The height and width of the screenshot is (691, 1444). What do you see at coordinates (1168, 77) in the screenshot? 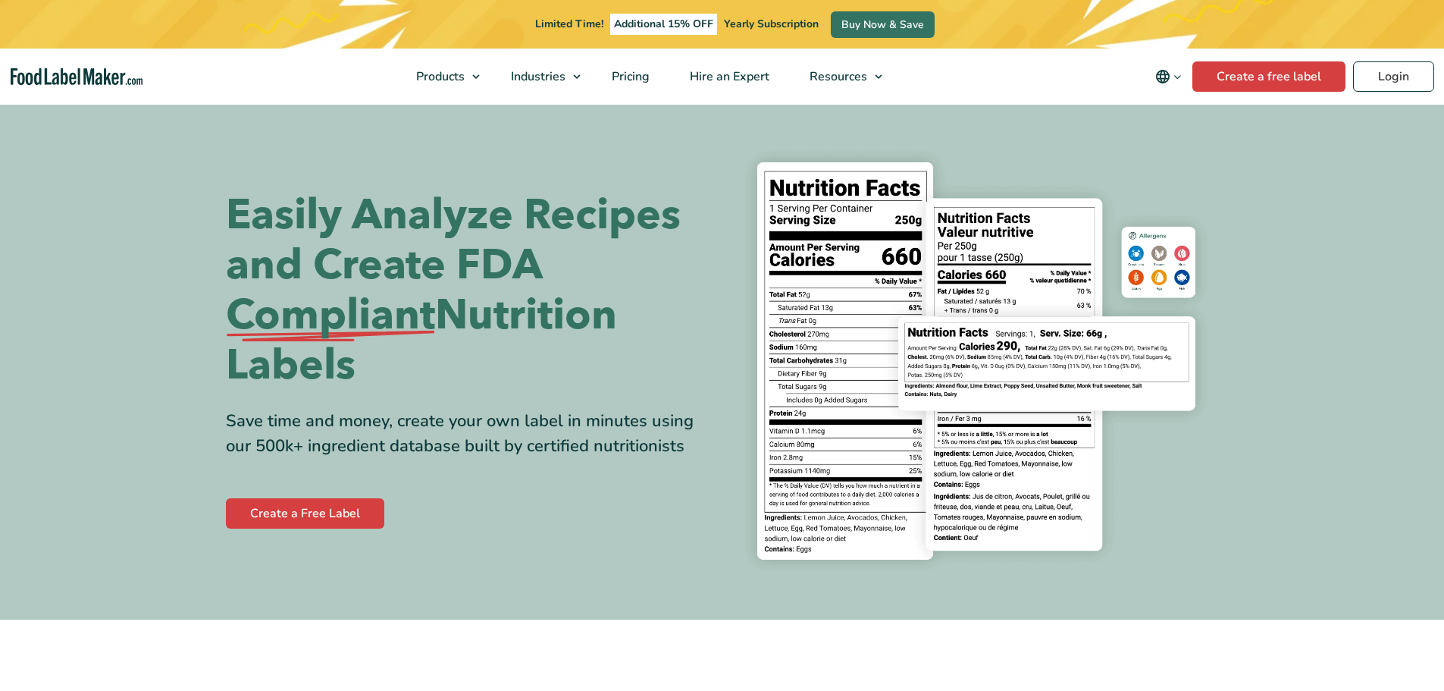
I see `button: Change language` at bounding box center [1168, 77].